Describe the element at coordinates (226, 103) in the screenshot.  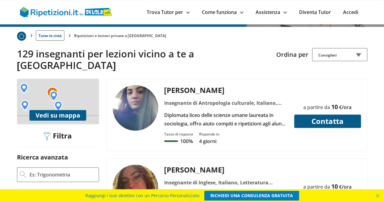
I see `div: Insegnante di Antropologia culturale, Italiano, Matematica, Scienze sociali per la globalizzazion...` at that location.